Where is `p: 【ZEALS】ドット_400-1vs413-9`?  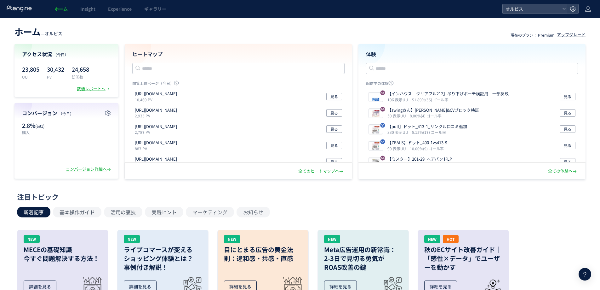
p: 【ZEALS】ドット_400-1vs413-9 is located at coordinates (417, 142).